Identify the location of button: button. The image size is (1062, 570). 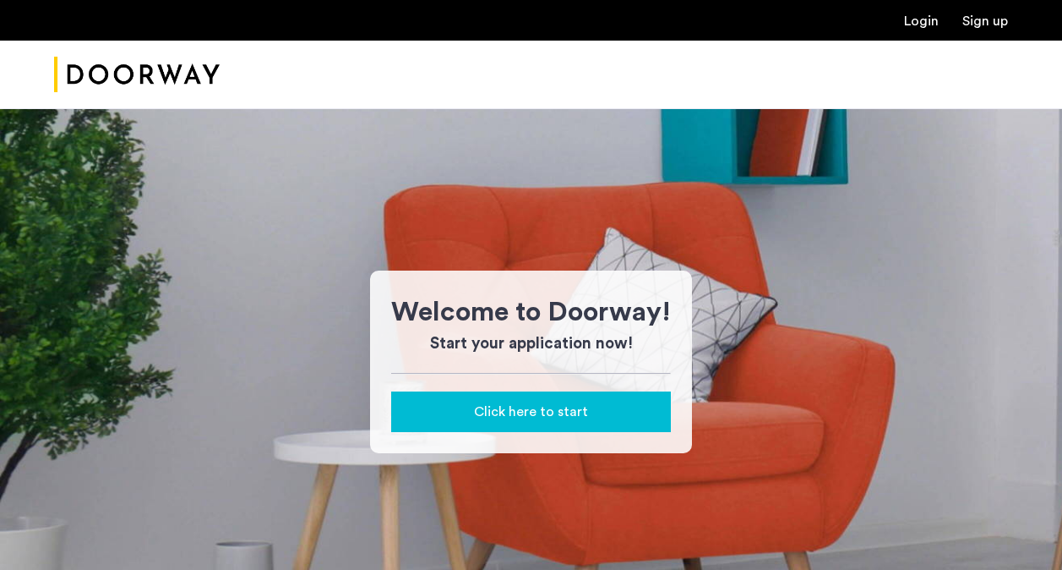
(531, 412).